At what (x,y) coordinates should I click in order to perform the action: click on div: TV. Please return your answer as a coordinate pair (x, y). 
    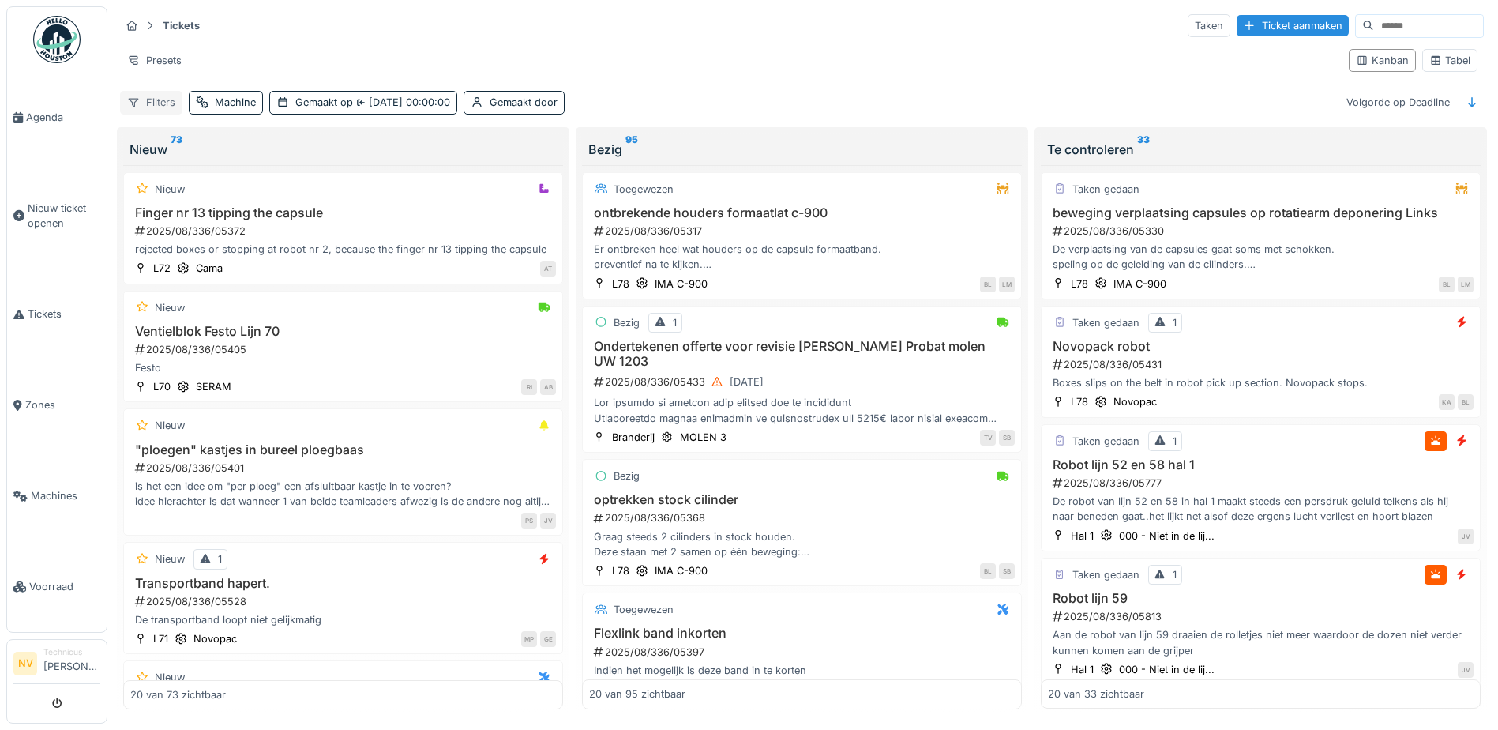
    Looking at the image, I should click on (988, 437).